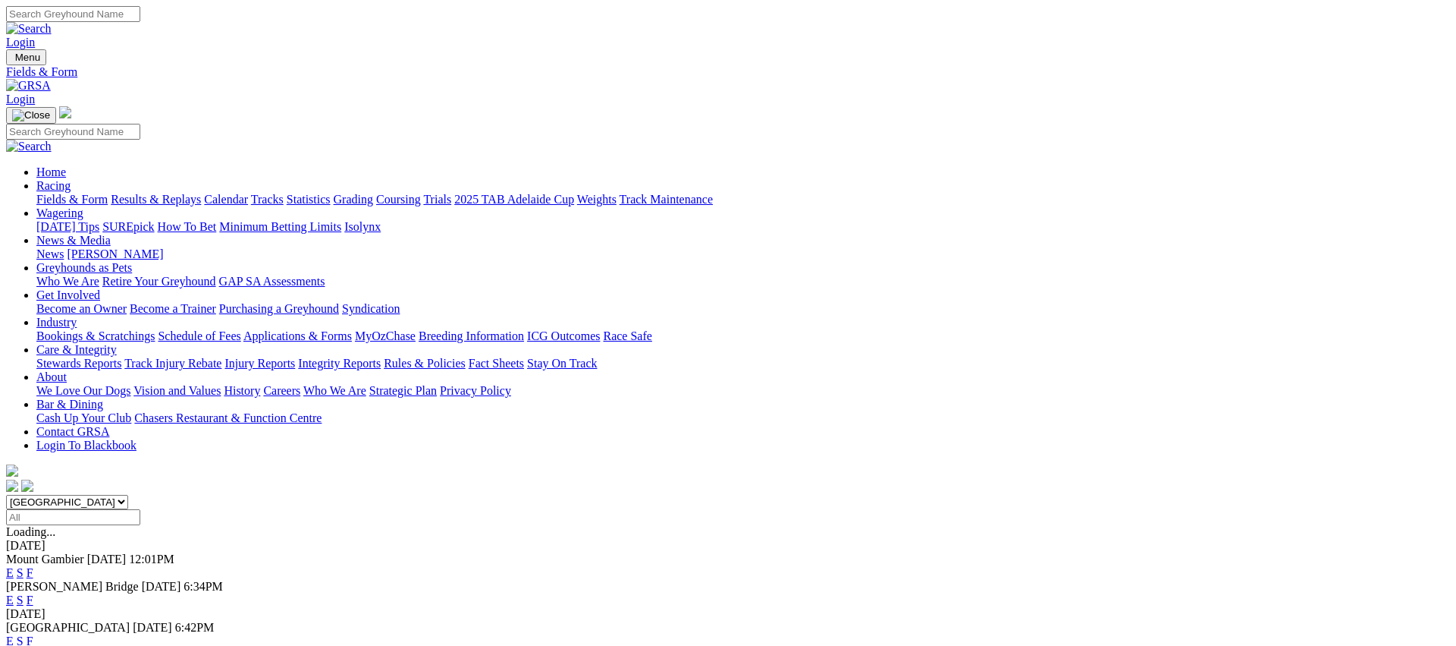  Describe the element at coordinates (60, 212) in the screenshot. I see `a: Wagering` at that location.